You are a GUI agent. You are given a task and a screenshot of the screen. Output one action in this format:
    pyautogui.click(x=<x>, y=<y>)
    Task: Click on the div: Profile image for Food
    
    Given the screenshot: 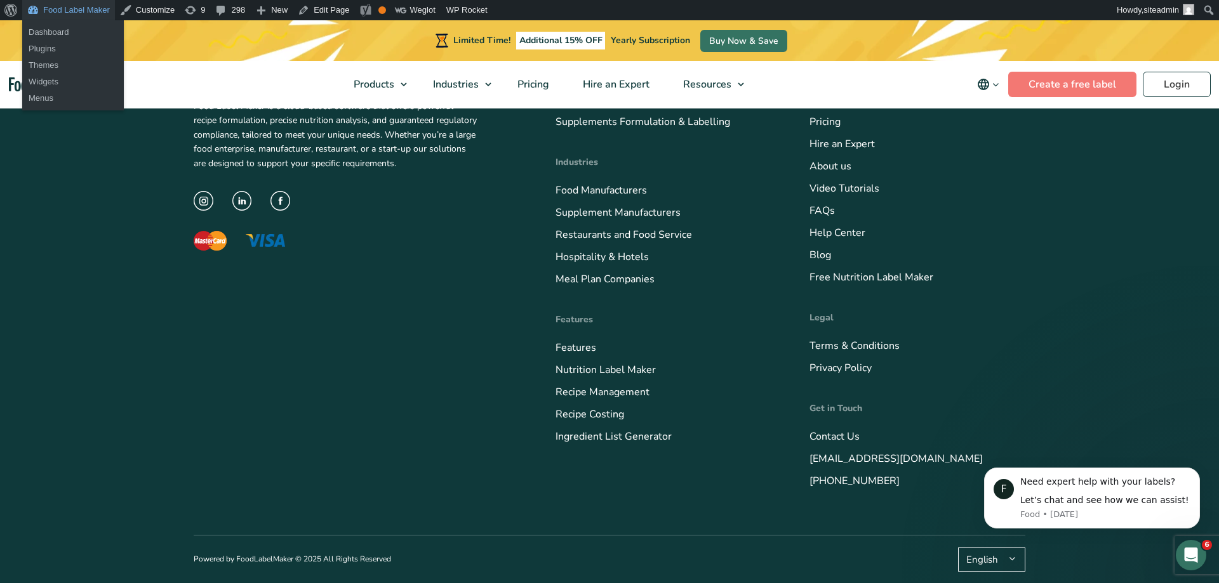 What is the action you would take?
    pyautogui.click(x=39, y=41)
    